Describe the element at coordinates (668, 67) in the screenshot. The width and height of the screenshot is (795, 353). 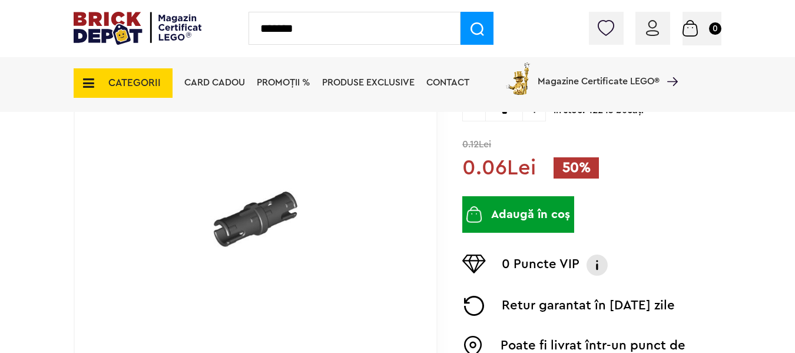
I see `a: Magazine Certificate LEGO®` at that location.